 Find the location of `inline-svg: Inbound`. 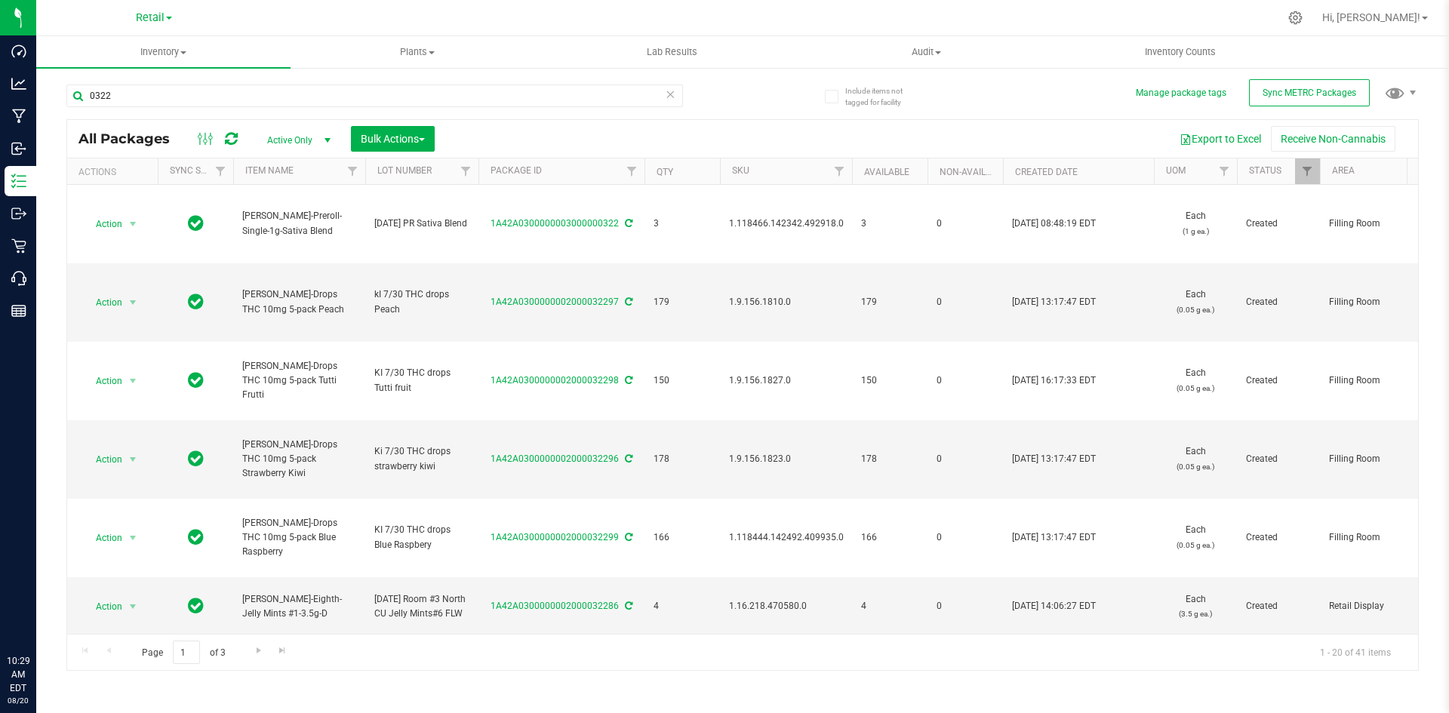

inline-svg: Inbound is located at coordinates (19, 149).